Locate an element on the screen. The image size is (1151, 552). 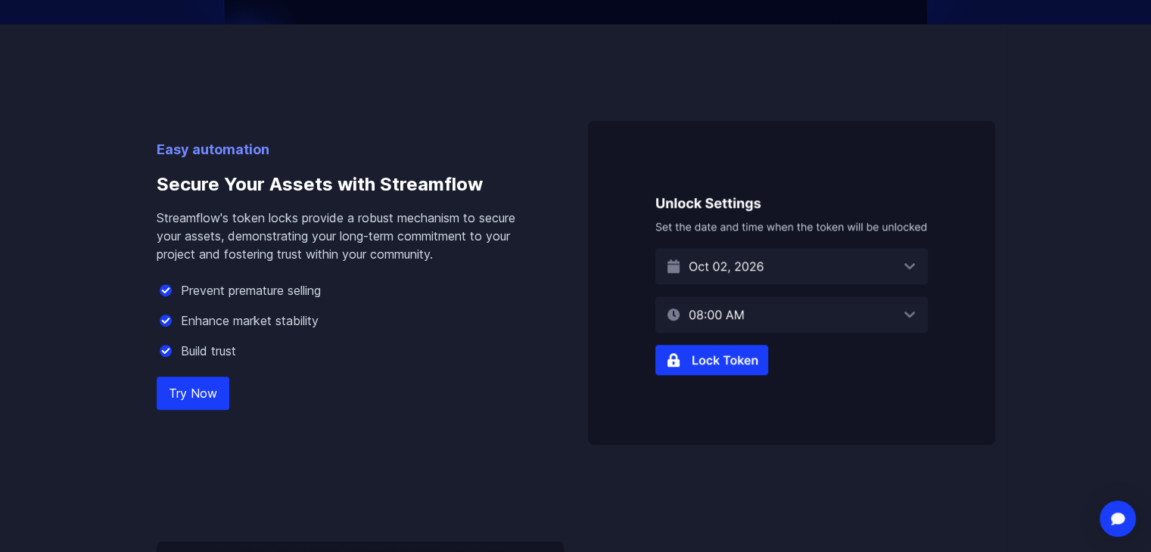
img: Secure Your Assets with Streamflow is located at coordinates (791, 283).